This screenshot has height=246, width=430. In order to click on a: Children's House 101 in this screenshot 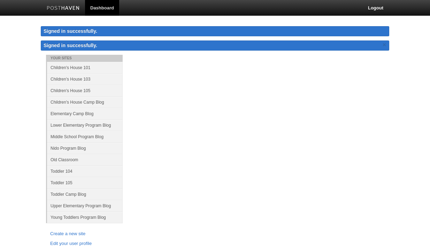, I will do `click(85, 67)`.